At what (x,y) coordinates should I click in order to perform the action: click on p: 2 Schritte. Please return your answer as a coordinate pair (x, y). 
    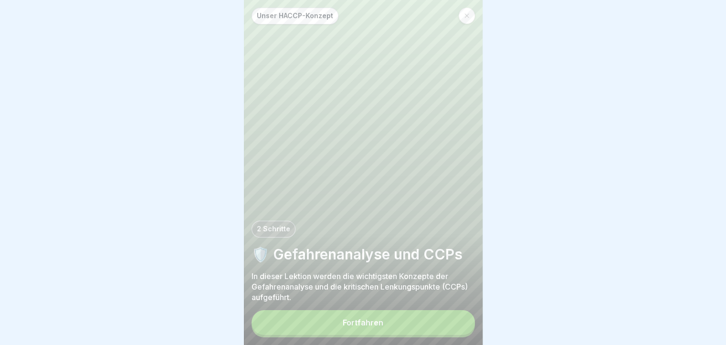
    Looking at the image, I should click on (274, 229).